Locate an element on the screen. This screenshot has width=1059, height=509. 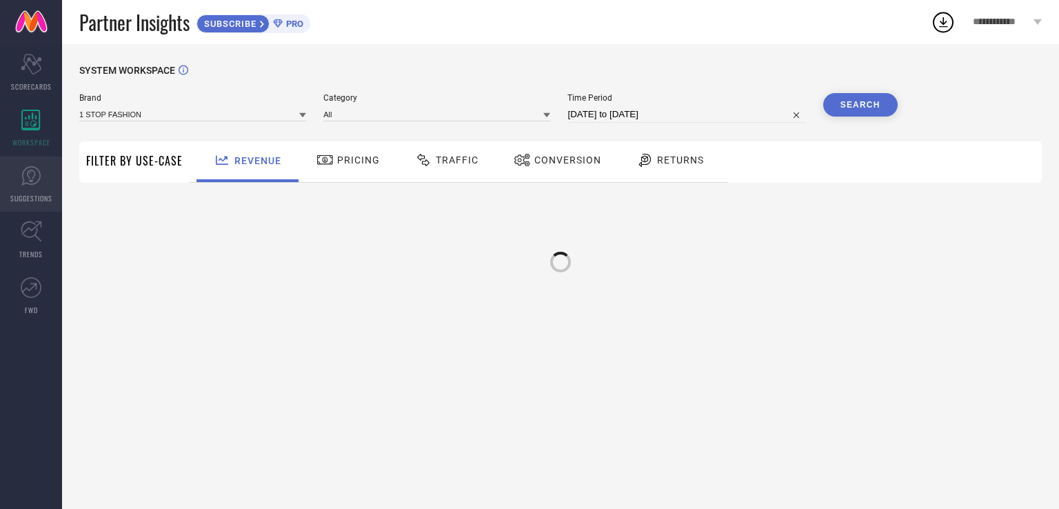
span: Time Period is located at coordinates (686, 98).